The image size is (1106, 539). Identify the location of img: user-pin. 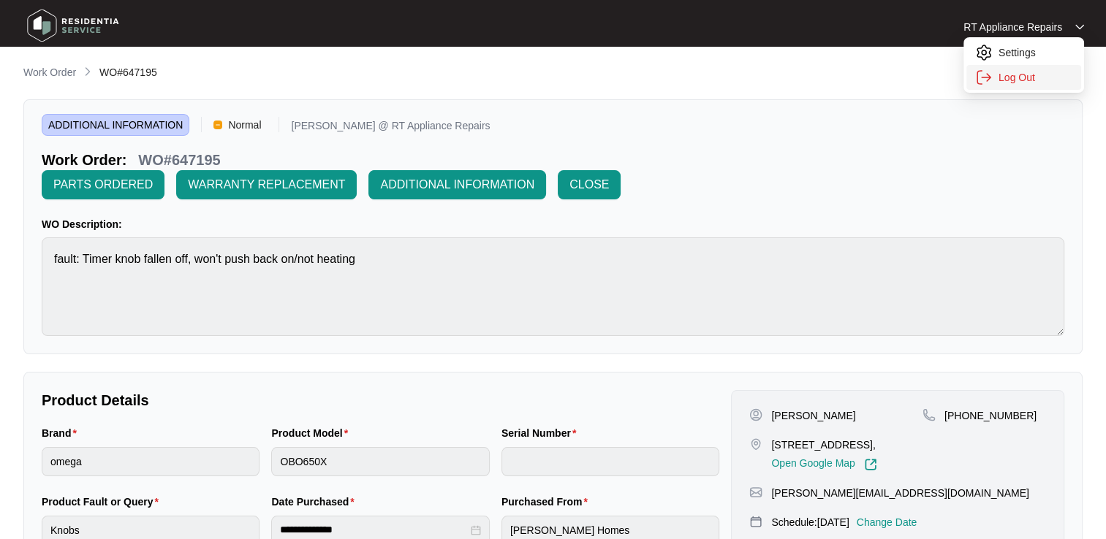
(756, 415).